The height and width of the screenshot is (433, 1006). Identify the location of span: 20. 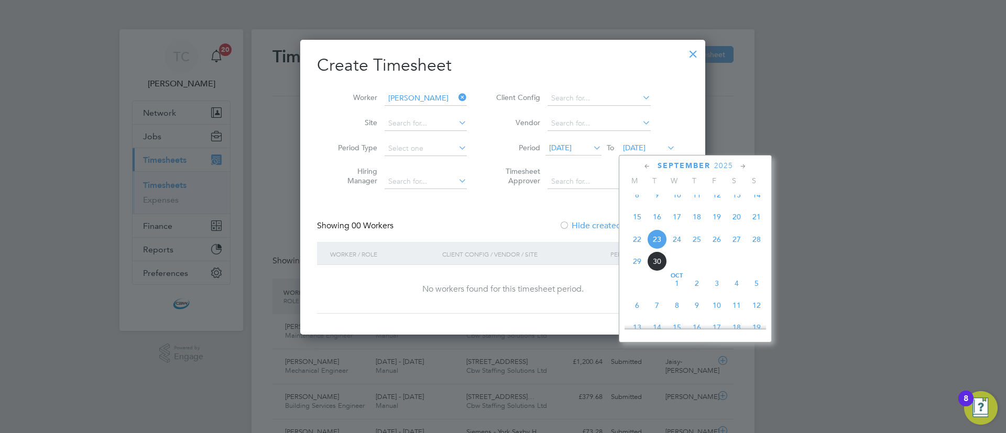
(737, 217).